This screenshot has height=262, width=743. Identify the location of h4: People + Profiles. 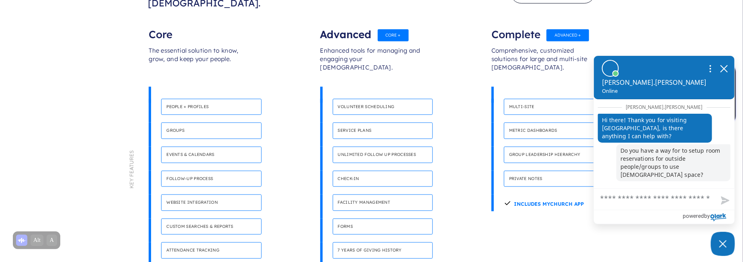
(211, 107).